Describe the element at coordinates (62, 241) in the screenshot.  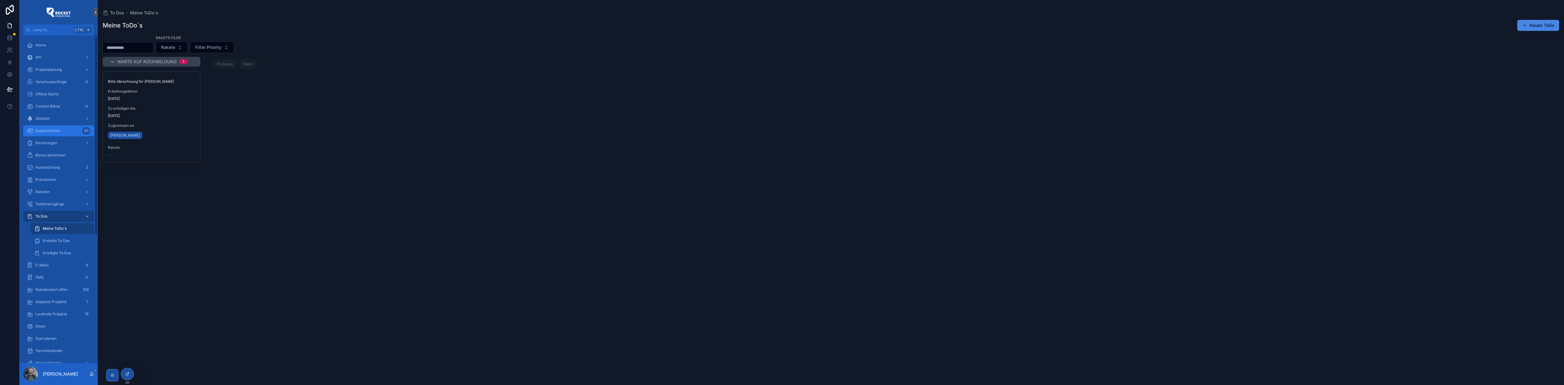
I see `a: Erstellte To Dos` at that location.